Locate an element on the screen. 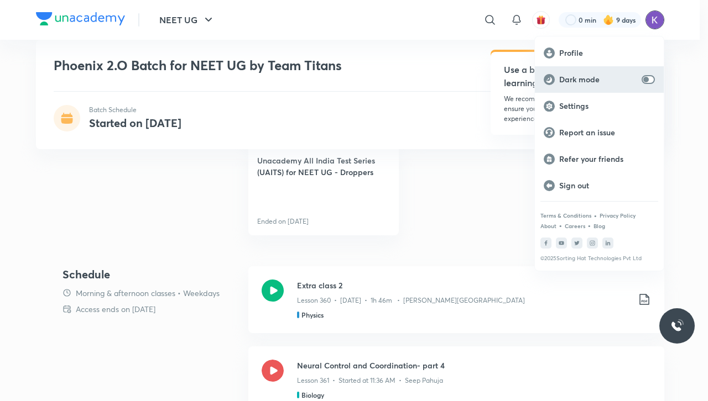 The height and width of the screenshot is (401, 708). p: Blog is located at coordinates (599, 226).